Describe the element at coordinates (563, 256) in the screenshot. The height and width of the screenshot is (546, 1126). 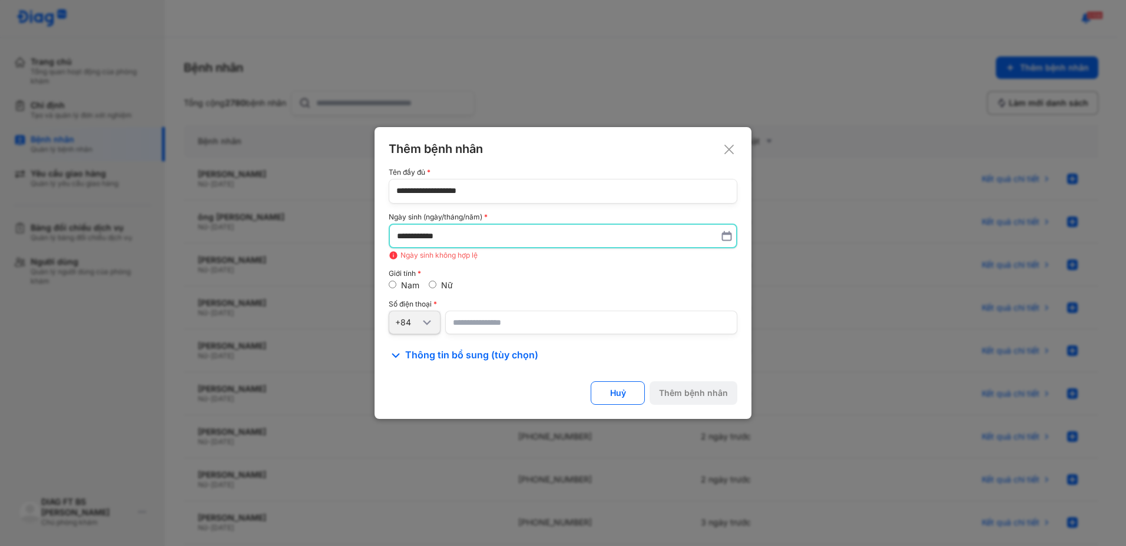
I see `div: Ngày sinh không hợp lệ` at that location.